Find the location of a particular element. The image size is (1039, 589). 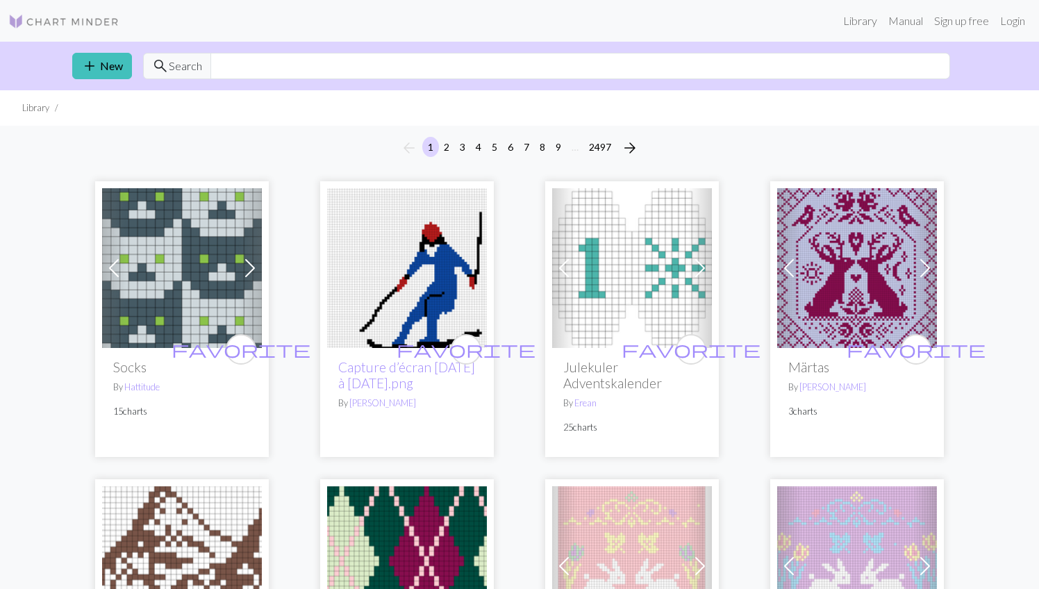

a: Mountain is located at coordinates (182, 564).